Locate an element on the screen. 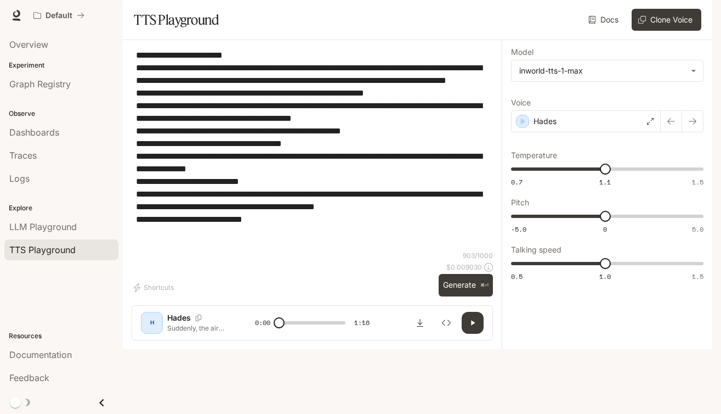  button: Clone Voice is located at coordinates (667, 20).